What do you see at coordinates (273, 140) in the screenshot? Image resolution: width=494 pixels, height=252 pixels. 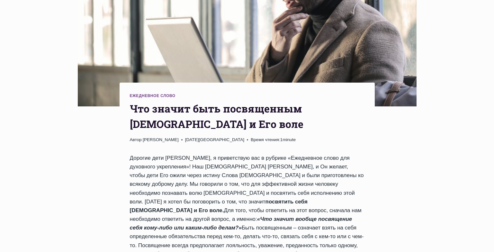 I see `span: 1` at bounding box center [273, 140].